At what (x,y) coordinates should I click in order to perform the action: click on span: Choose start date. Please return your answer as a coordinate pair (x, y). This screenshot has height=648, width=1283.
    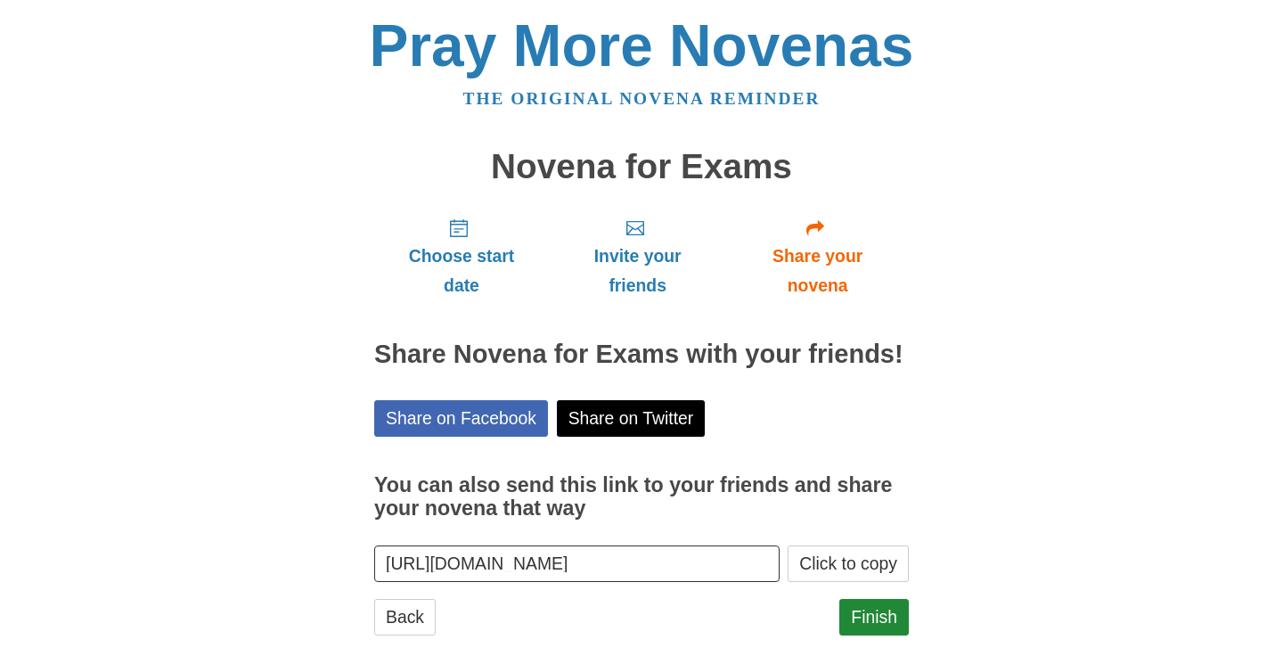
    Looking at the image, I should click on (462, 271).